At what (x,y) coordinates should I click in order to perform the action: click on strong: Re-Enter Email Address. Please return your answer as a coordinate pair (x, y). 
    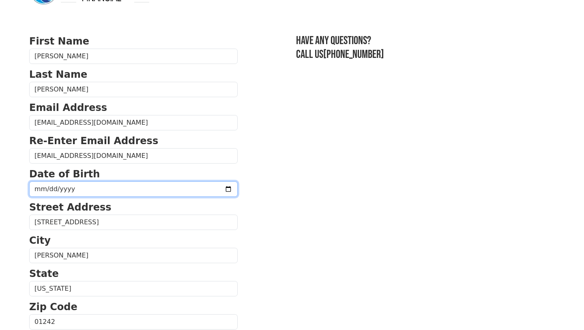
    Looking at the image, I should click on (94, 141).